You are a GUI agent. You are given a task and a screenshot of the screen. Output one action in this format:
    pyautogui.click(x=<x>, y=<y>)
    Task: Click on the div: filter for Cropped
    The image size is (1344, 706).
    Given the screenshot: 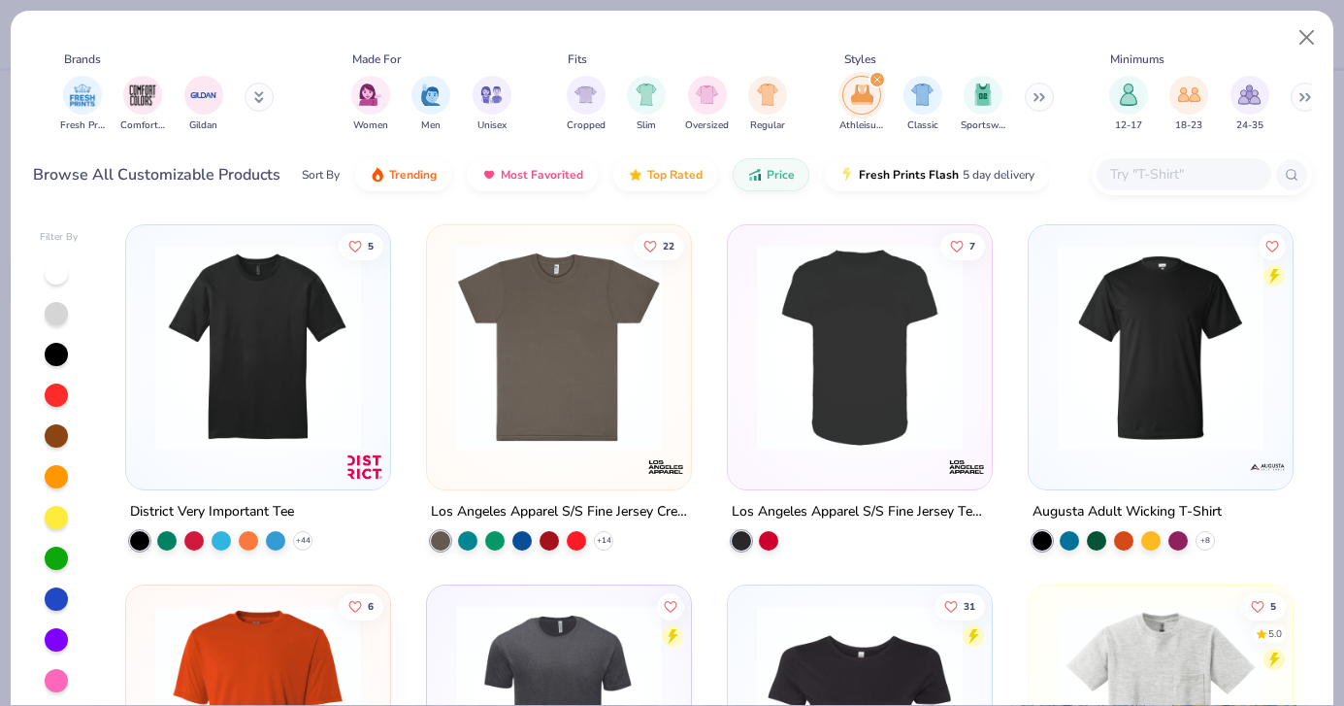 What is the action you would take?
    pyautogui.click(x=586, y=104)
    